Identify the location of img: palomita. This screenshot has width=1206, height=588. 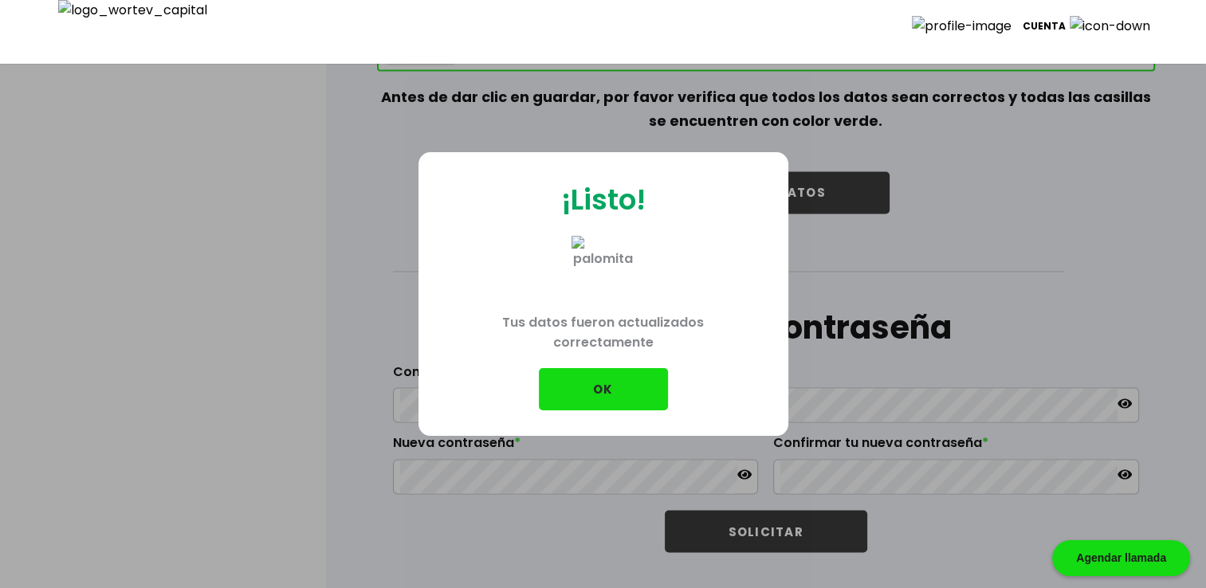
(604, 268).